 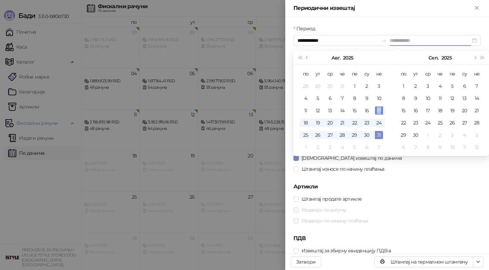 I want to click on div: Периодични извештај, so click(x=383, y=8).